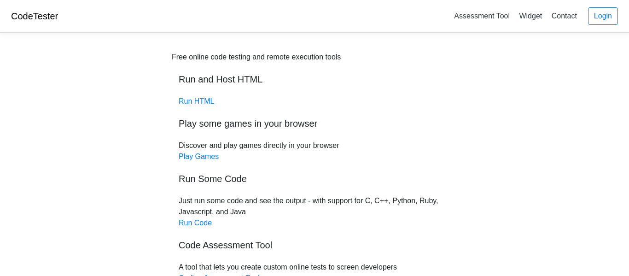 Image resolution: width=629 pixels, height=276 pixels. What do you see at coordinates (314, 245) in the screenshot?
I see `h5: Code Assessment Tool` at bounding box center [314, 245].